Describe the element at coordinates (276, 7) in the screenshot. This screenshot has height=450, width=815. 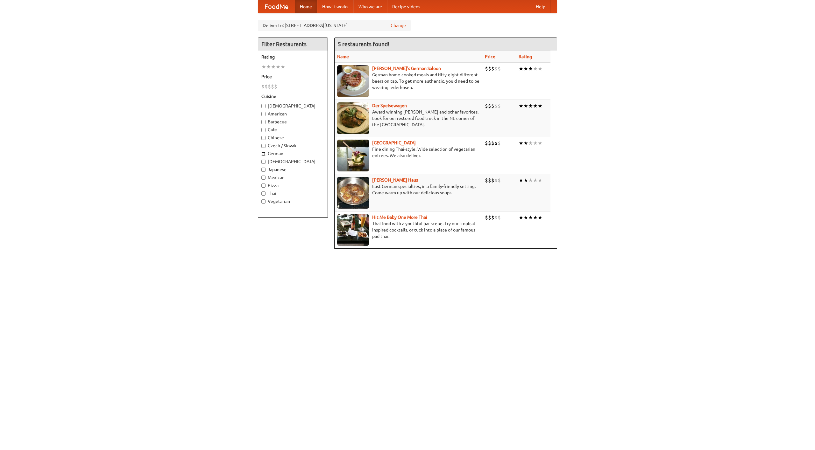
I see `a: FoodMe` at that location.